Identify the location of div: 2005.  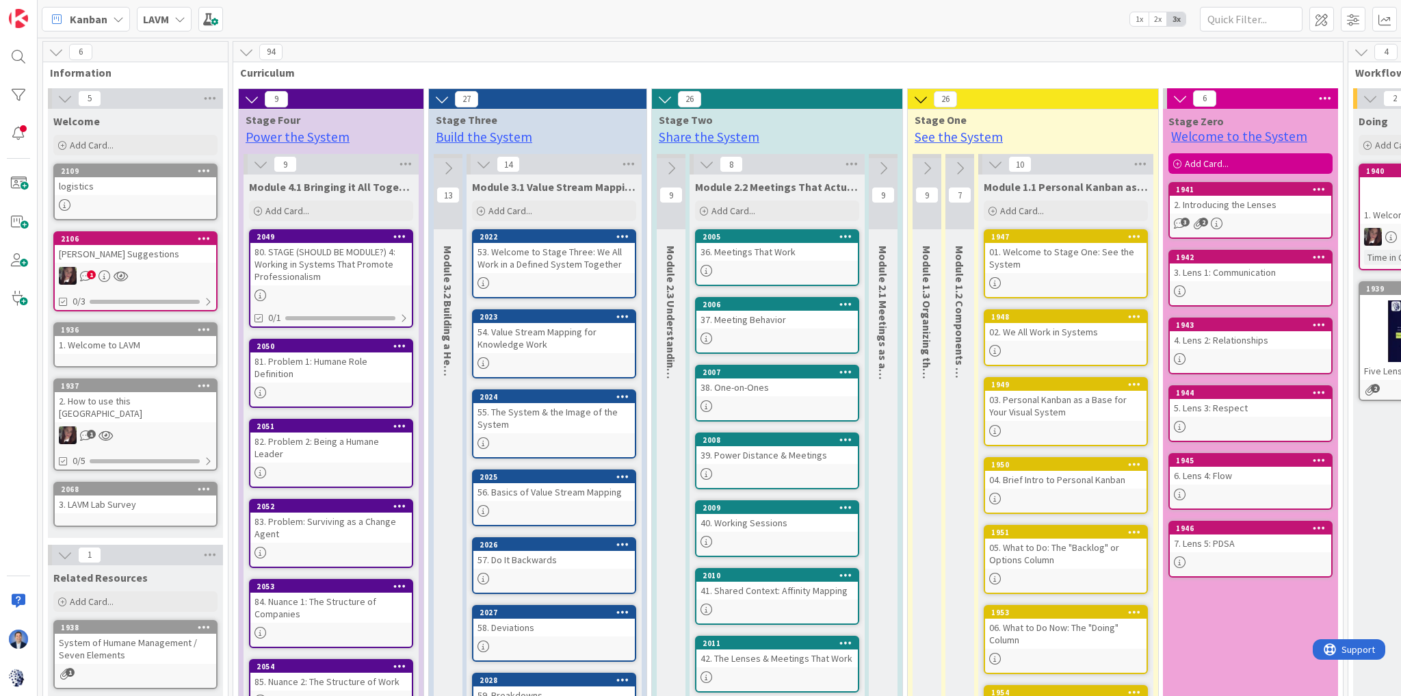
(777, 237).